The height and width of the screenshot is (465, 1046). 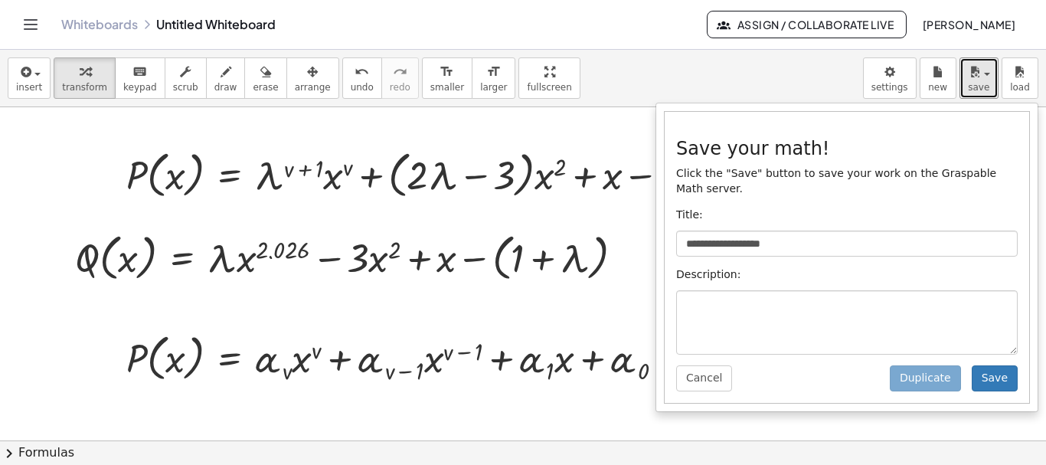 I want to click on i: keyboard, so click(x=139, y=72).